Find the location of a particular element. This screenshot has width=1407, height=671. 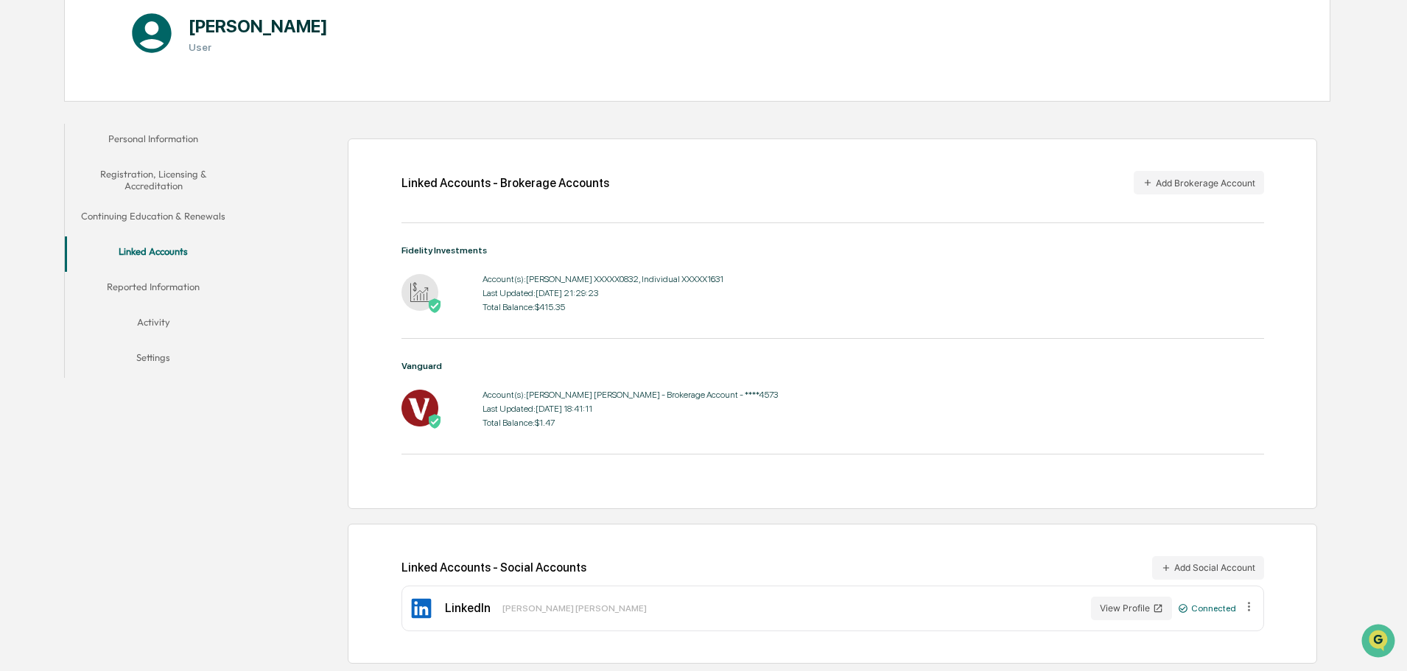

button: Linked Accounts is located at coordinates (153, 254).